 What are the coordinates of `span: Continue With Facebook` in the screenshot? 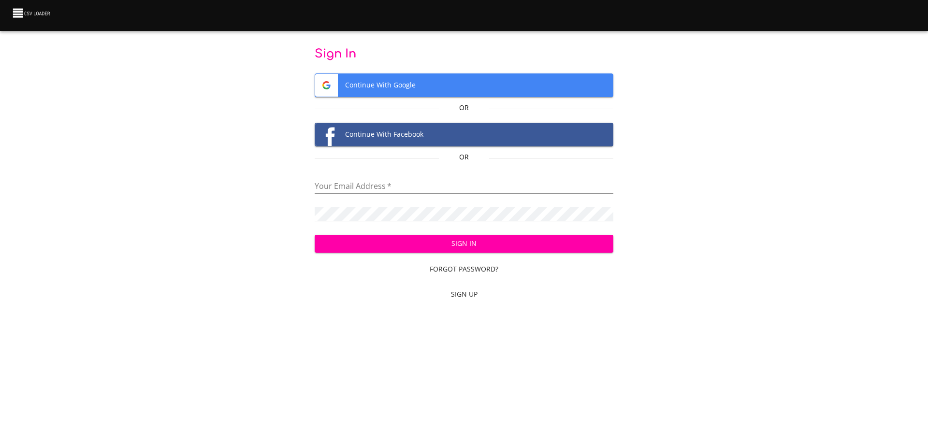 It's located at (464, 134).